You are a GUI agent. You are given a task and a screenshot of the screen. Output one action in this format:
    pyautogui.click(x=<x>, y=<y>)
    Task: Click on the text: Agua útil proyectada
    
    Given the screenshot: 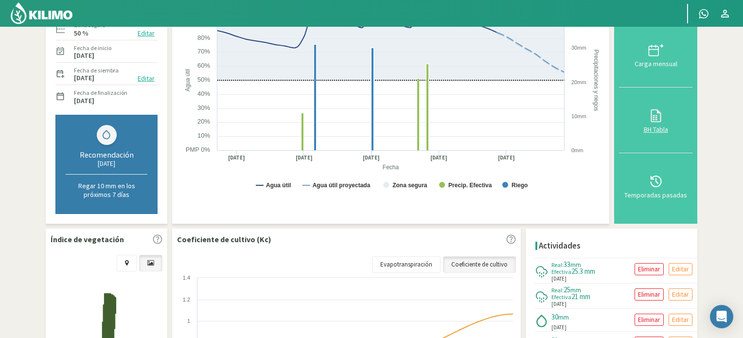 What is the action you would take?
    pyautogui.click(x=341, y=185)
    